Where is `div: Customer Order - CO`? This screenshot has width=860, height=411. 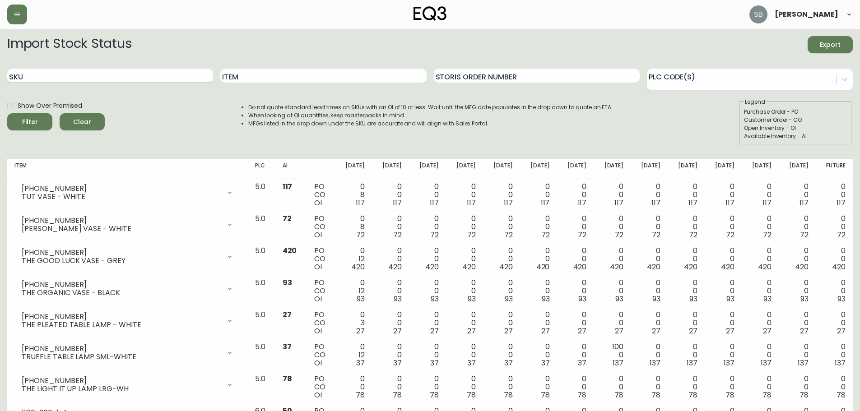
div: Customer Order - CO is located at coordinates (795, 120).